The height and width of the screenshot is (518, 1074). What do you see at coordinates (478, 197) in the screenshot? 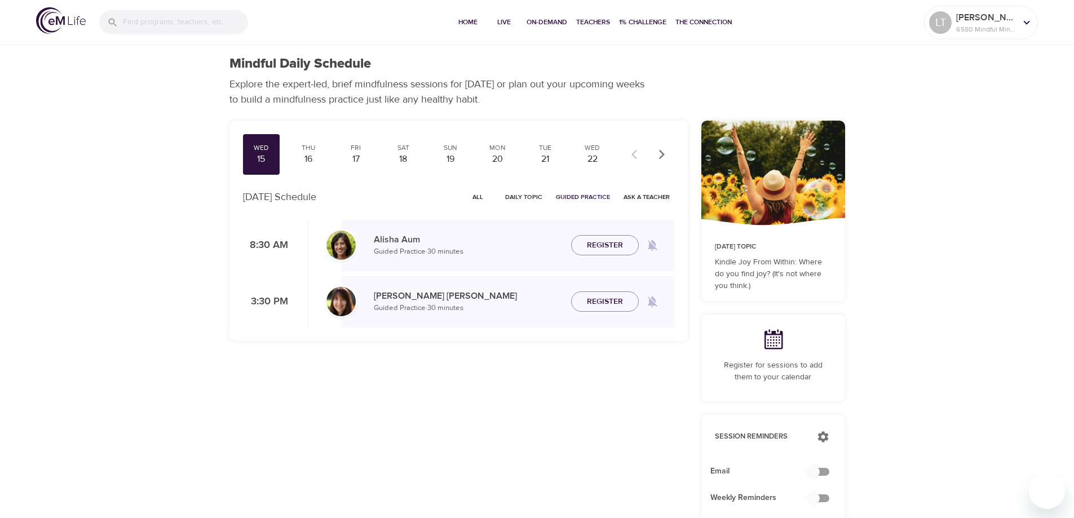
I see `button: All` at bounding box center [478, 197].